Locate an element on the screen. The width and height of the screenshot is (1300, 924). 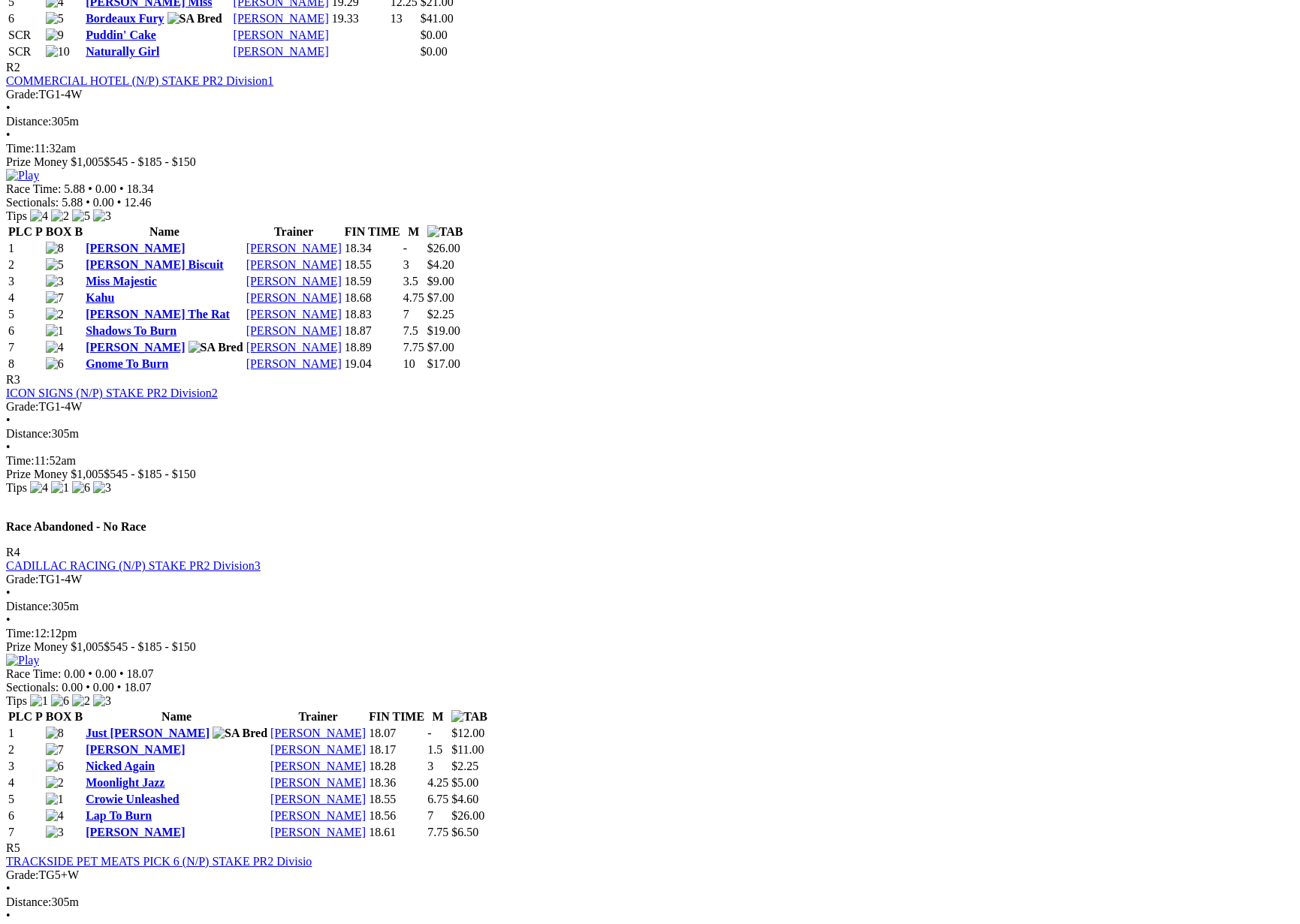
a: Naturally Girl is located at coordinates (122, 51).